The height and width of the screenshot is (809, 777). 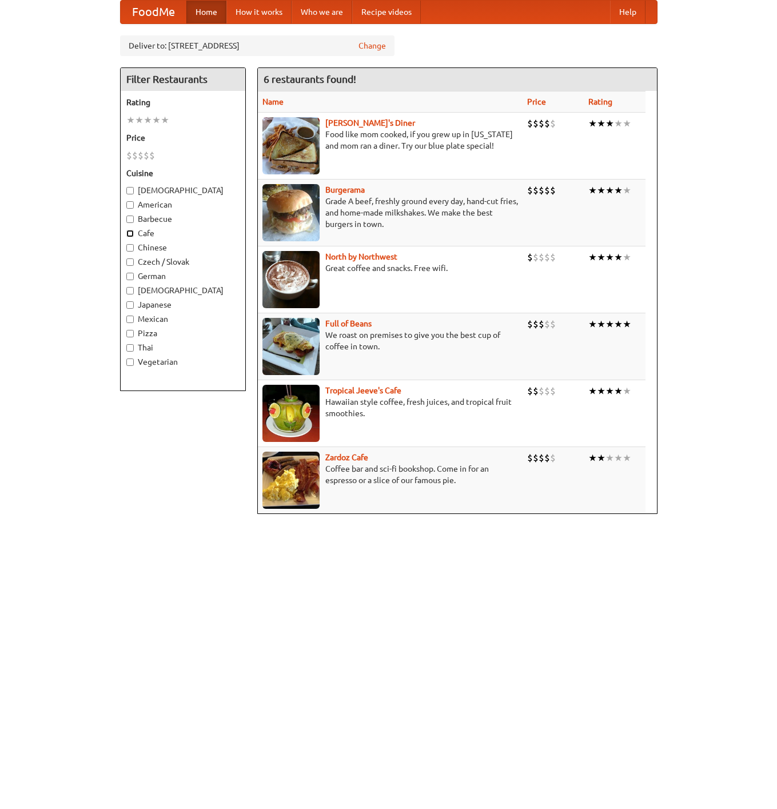 What do you see at coordinates (347, 458) in the screenshot?
I see `b: Zardoz Cafe` at bounding box center [347, 458].